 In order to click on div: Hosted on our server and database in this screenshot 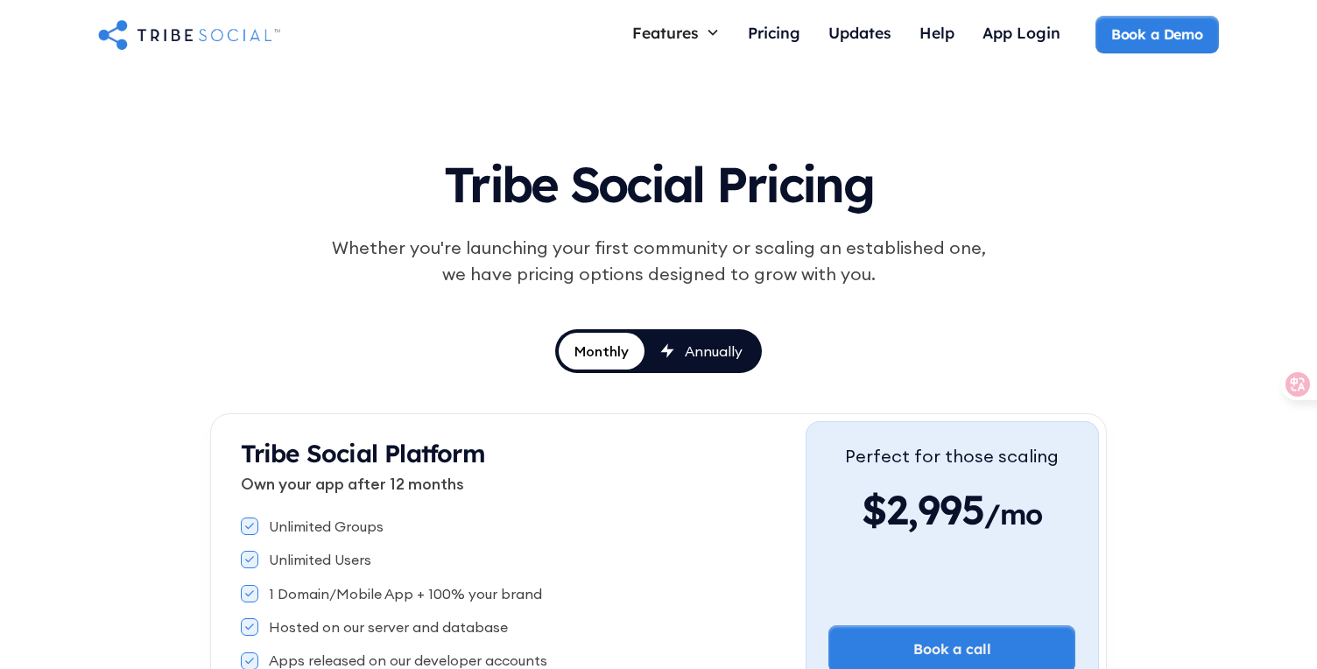, I will do `click(388, 627)`.